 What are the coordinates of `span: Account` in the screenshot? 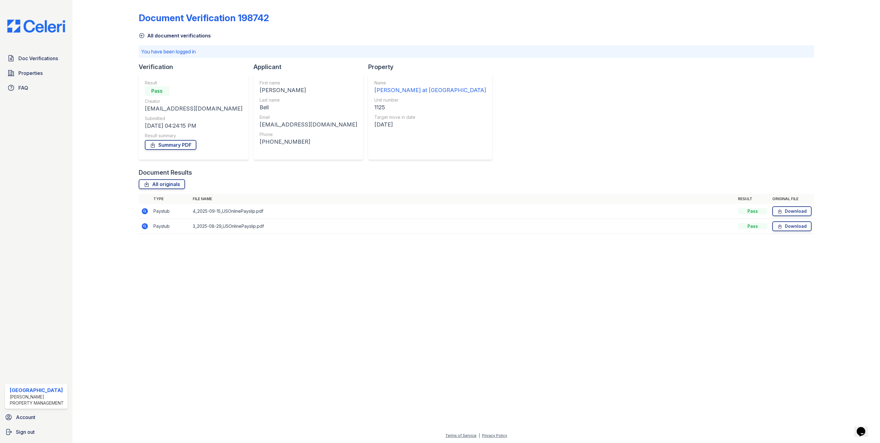 It's located at (25, 417).